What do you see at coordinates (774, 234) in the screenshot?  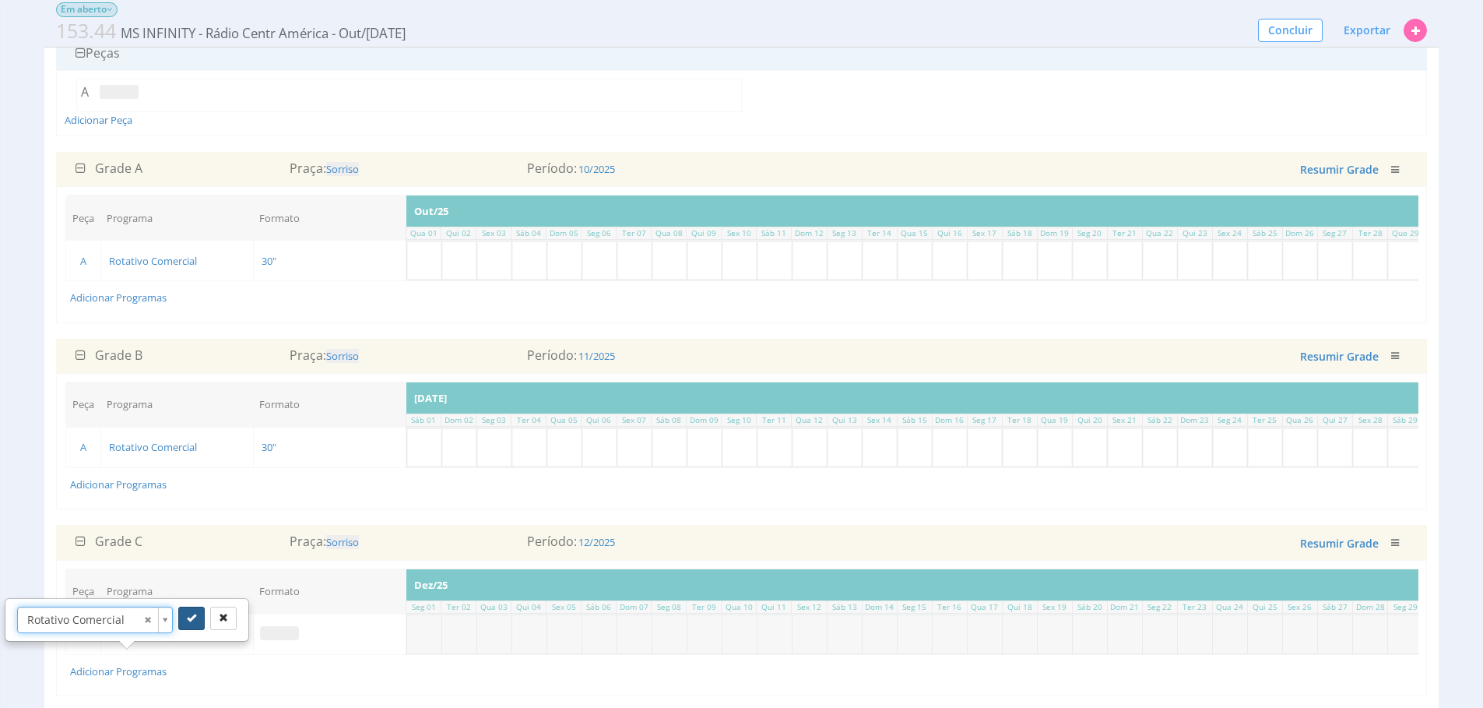 I see `td: Sáb 11` at bounding box center [774, 234].